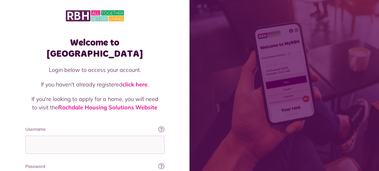  I want to click on p: If you're looking to apply for a home, you will need to visit the, so click(95, 103).